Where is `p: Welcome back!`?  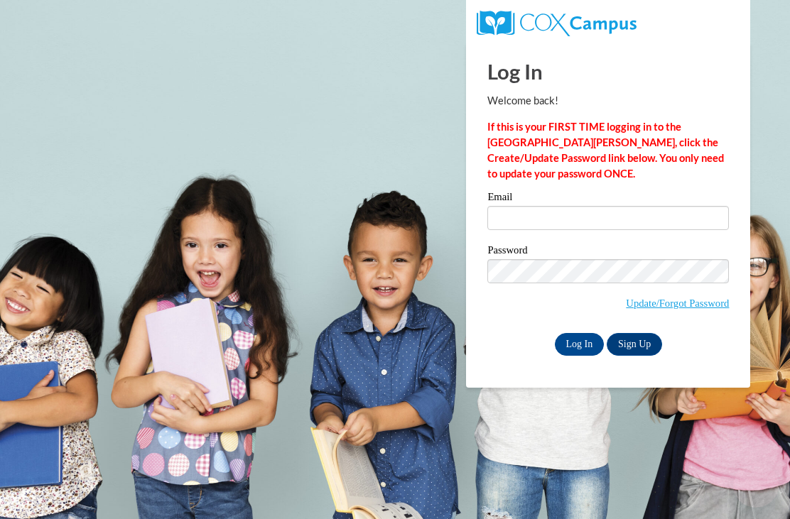 p: Welcome back! is located at coordinates (608, 101).